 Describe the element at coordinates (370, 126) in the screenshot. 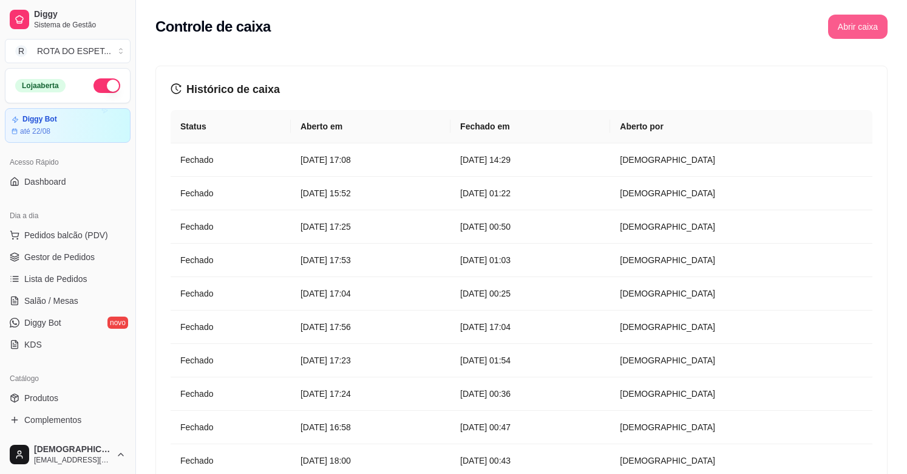

I see `th: Aberto em` at that location.